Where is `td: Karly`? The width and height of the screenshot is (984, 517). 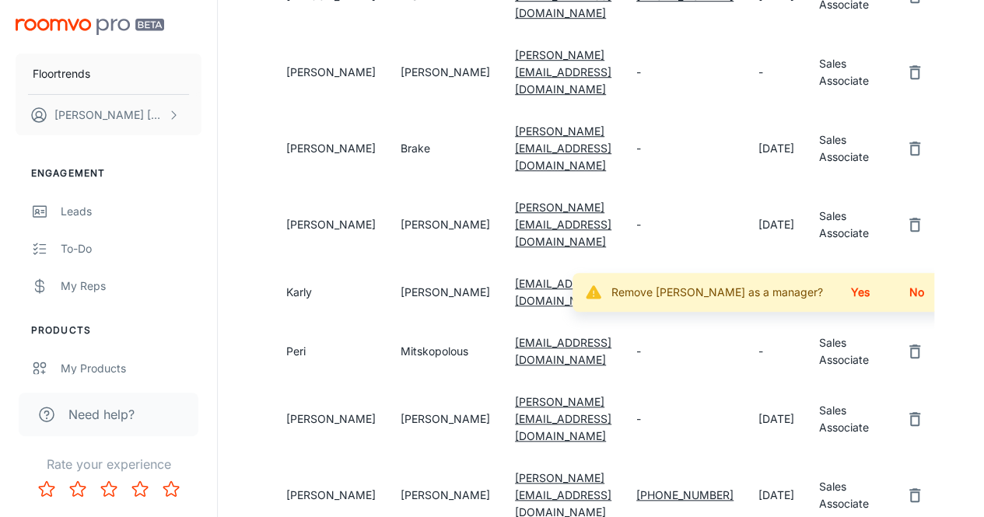
td: Karly is located at coordinates (327, 292).